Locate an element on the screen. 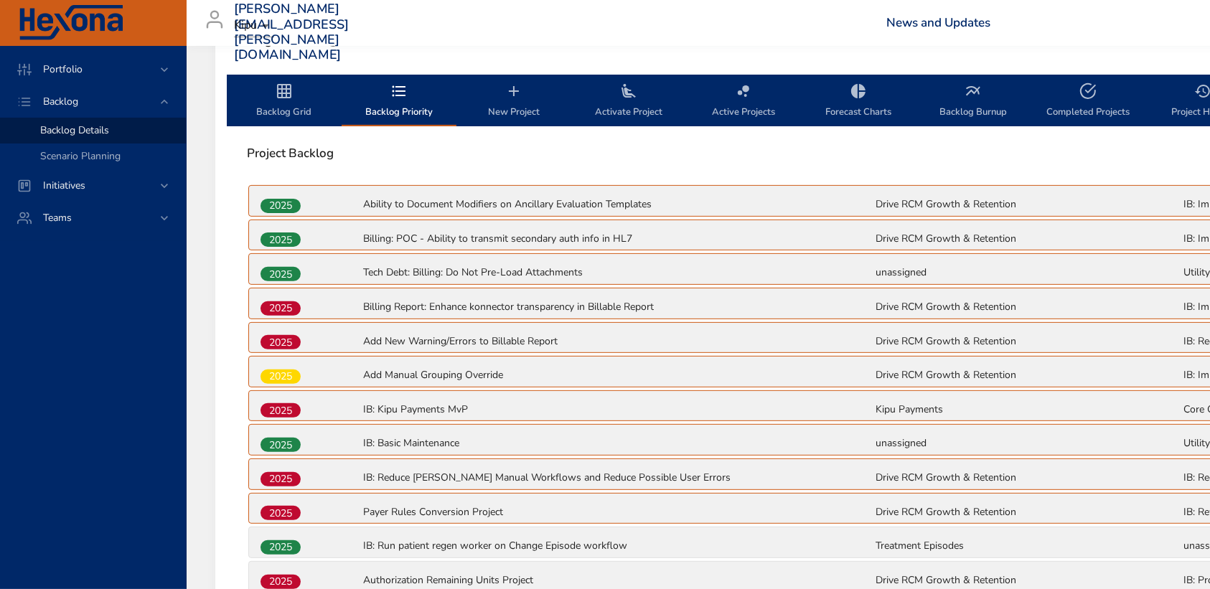 The width and height of the screenshot is (1210, 589). span: New Project is located at coordinates (514, 101).